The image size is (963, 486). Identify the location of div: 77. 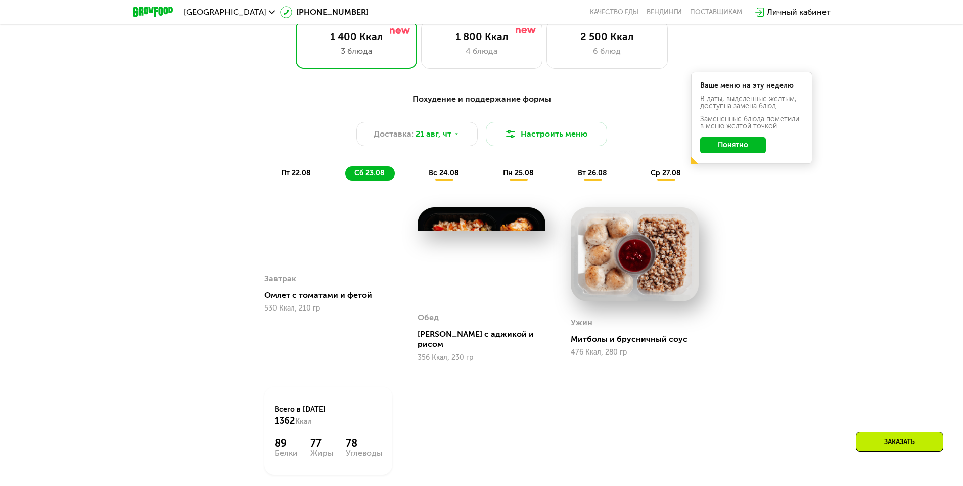
(321, 443).